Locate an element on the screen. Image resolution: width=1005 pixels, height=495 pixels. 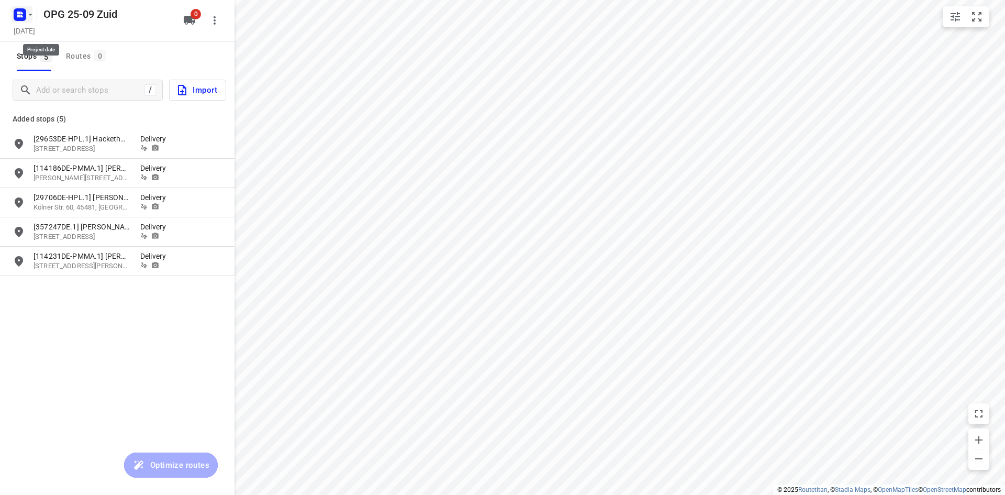
p: Mauspfad 28, 51377, Leverkusen, DE is located at coordinates (82, 237).